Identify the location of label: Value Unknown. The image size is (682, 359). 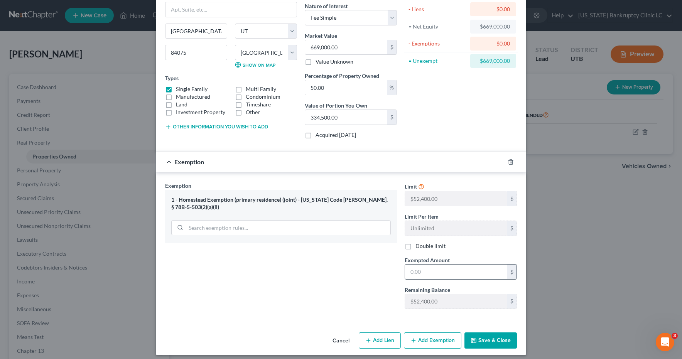
(334, 62).